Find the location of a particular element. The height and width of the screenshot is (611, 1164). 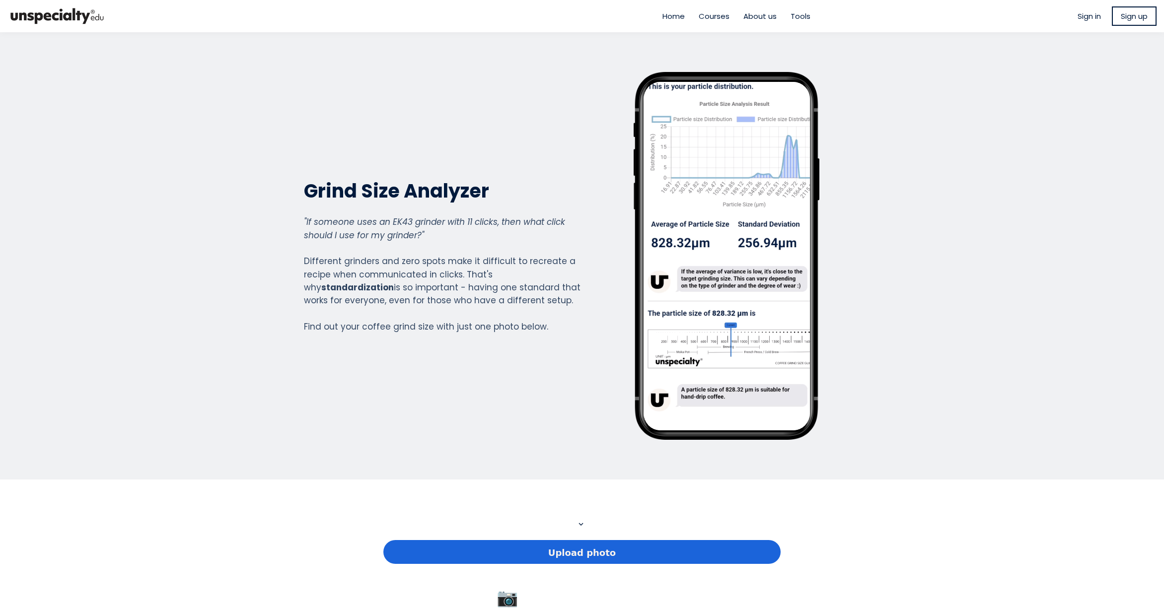

span: About us is located at coordinates (760, 16).